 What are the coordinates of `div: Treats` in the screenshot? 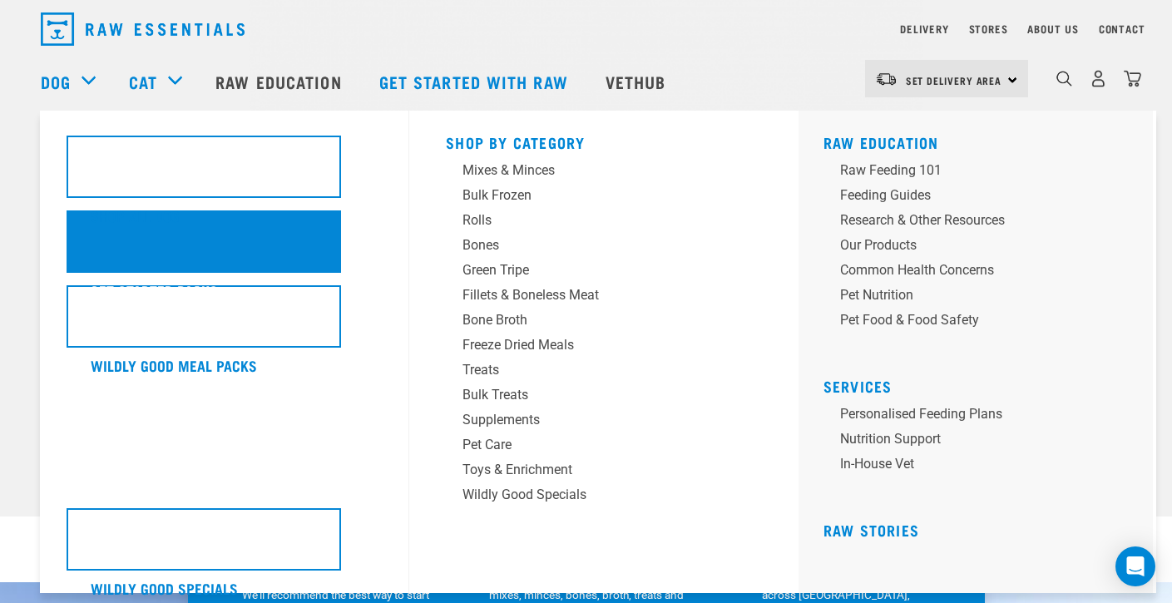 It's located at (592, 370).